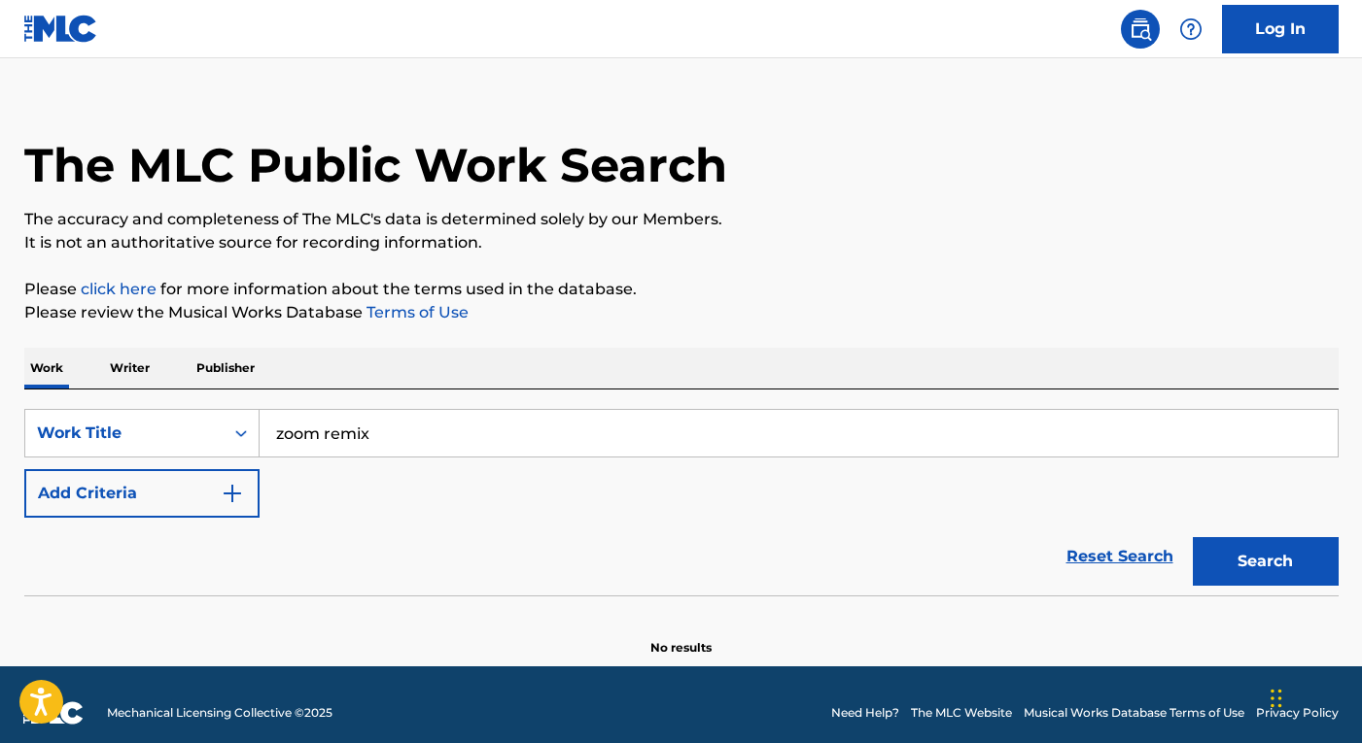  What do you see at coordinates (680, 637) in the screenshot?
I see `p: No results` at bounding box center [680, 637].